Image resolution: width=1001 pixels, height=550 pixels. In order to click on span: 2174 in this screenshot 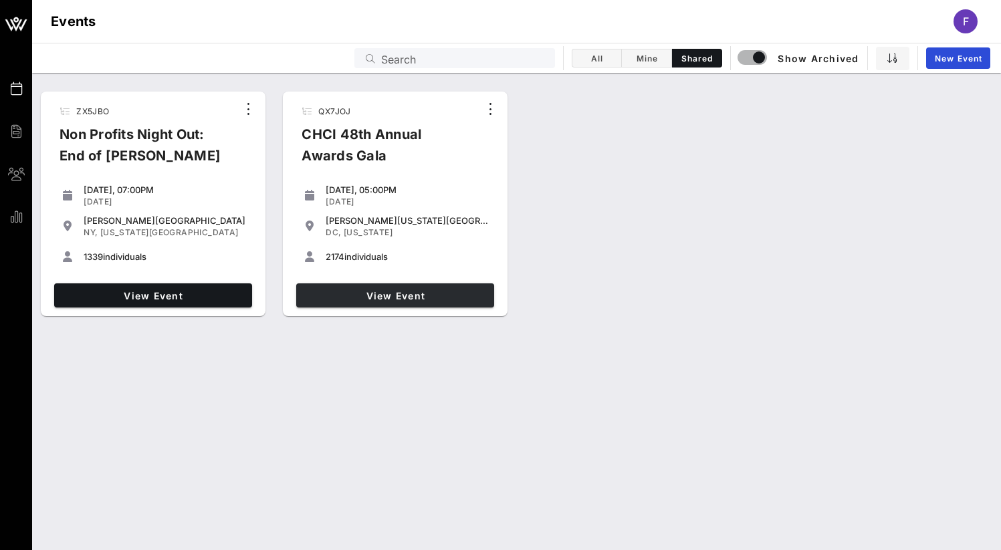, I will do `click(335, 257)`.